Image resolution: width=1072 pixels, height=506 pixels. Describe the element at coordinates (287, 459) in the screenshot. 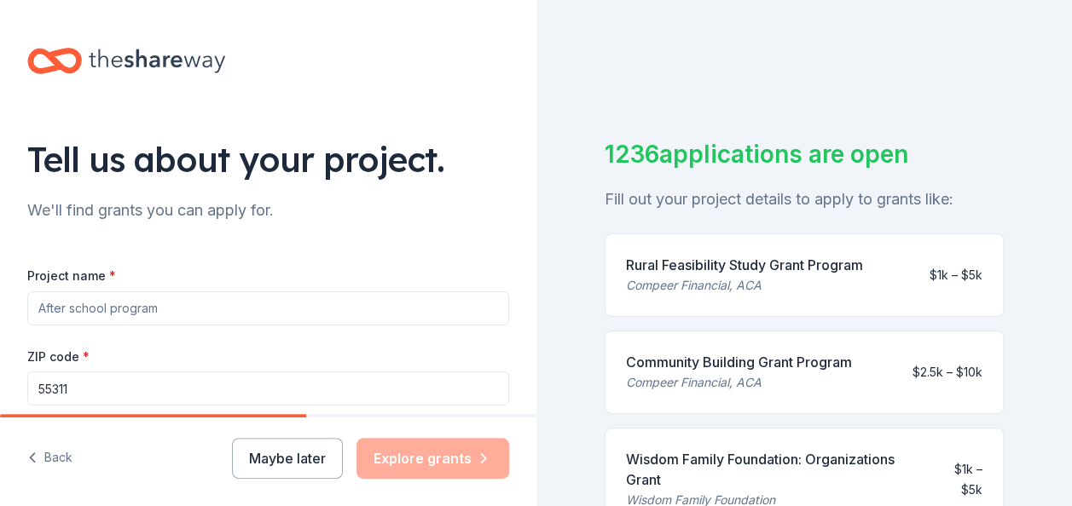

I see `button: Maybe later` at that location.